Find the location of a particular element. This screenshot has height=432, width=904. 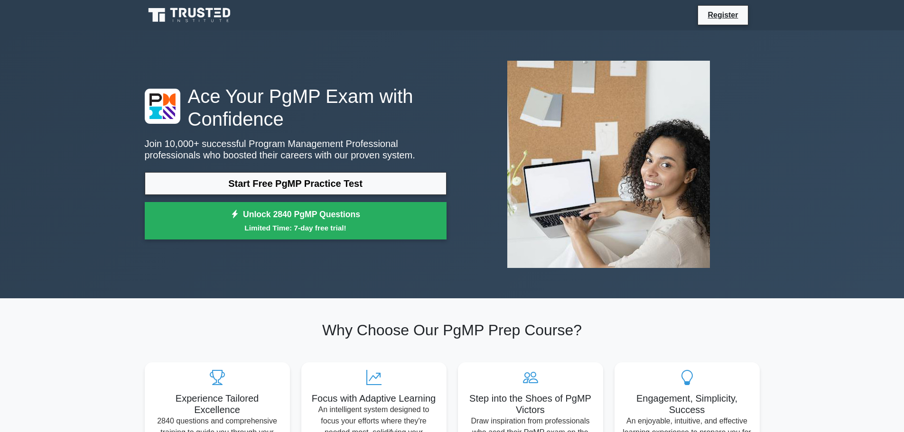

h5: Experience Tailored Excellence is located at coordinates (217, 404).